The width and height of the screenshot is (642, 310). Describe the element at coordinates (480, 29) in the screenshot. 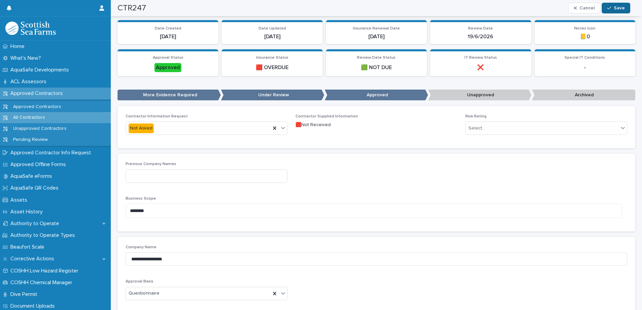

I see `span: Review Date` at that location.